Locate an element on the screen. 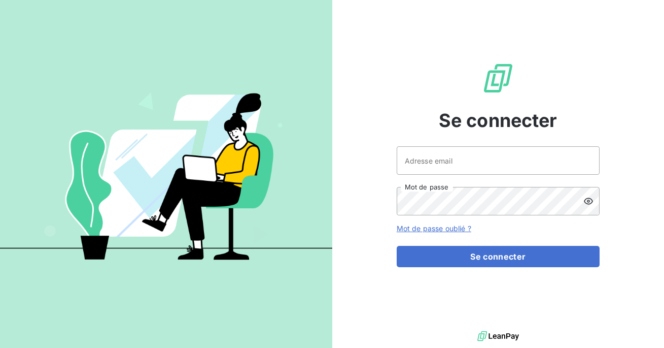  img: Logo LeanPay is located at coordinates (498, 78).